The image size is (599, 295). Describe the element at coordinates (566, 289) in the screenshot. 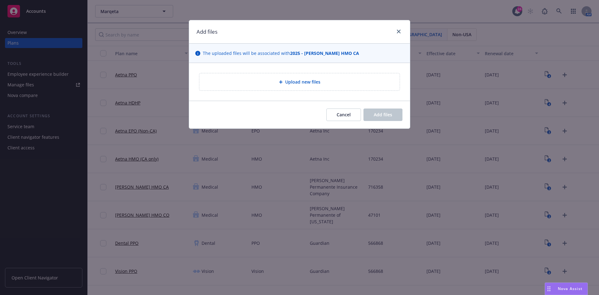

I see `button: Nova Assist` at that location.